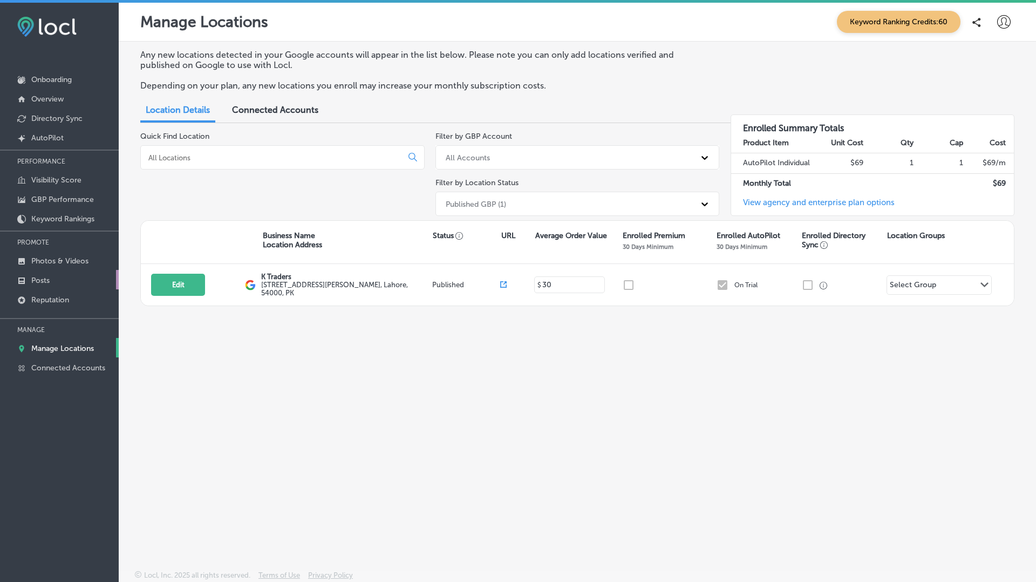  What do you see at coordinates (474, 136) in the screenshot?
I see `label: Filter by GBP Account` at bounding box center [474, 136].